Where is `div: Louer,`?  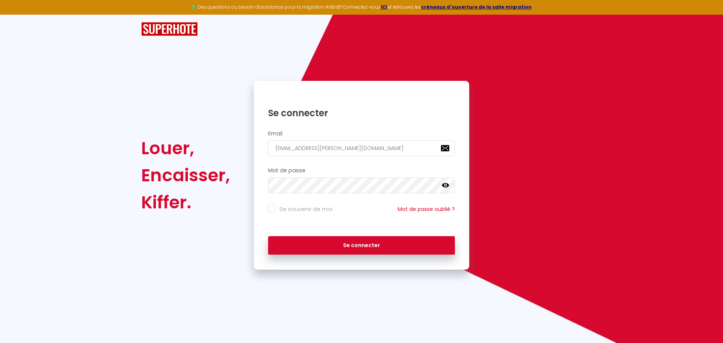 div: Louer, is located at coordinates (186, 148).